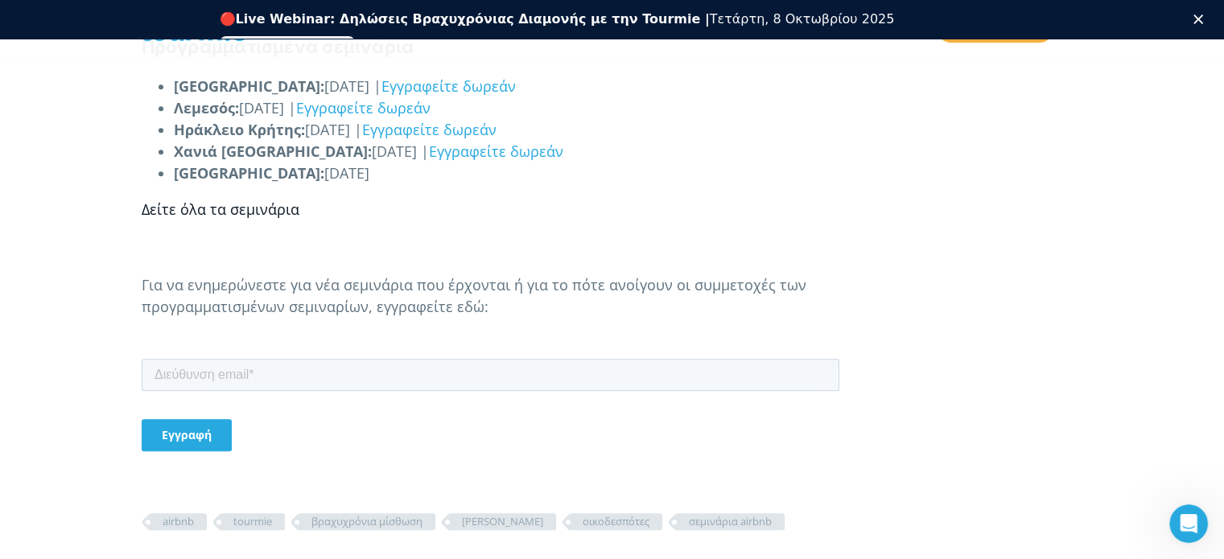 The width and height of the screenshot is (1224, 559). I want to click on div: 🔴 Τετάρτη, 8 Οκτωβρίου 2025, so click(557, 19).